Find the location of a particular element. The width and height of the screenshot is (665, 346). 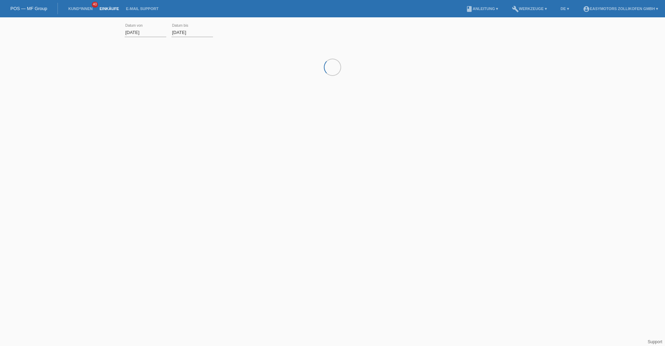

a: bookAnleitung ▾ is located at coordinates (482, 9).